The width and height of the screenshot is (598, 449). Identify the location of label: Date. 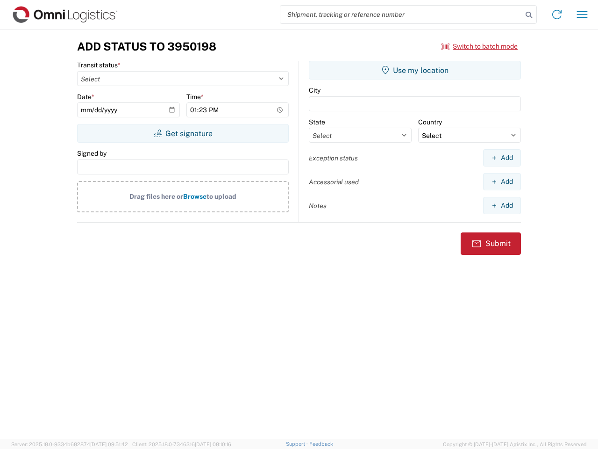
(86, 97).